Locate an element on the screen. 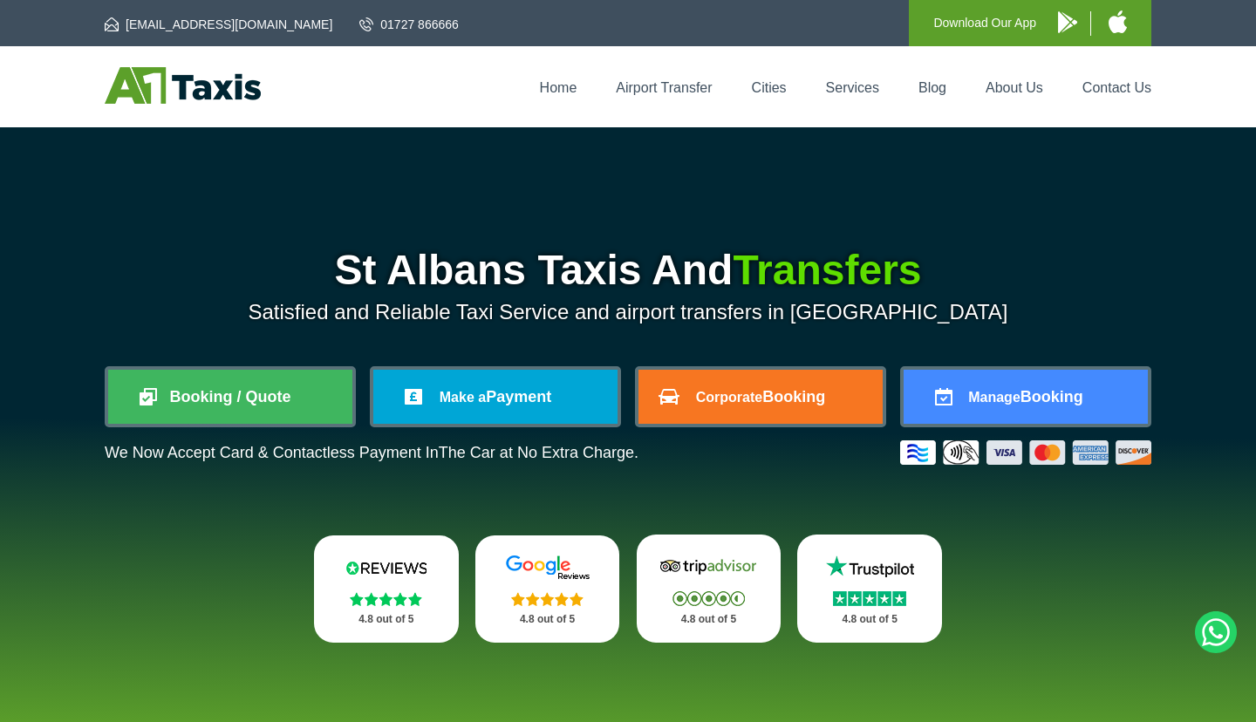  span: Transfers is located at coordinates (827, 269).